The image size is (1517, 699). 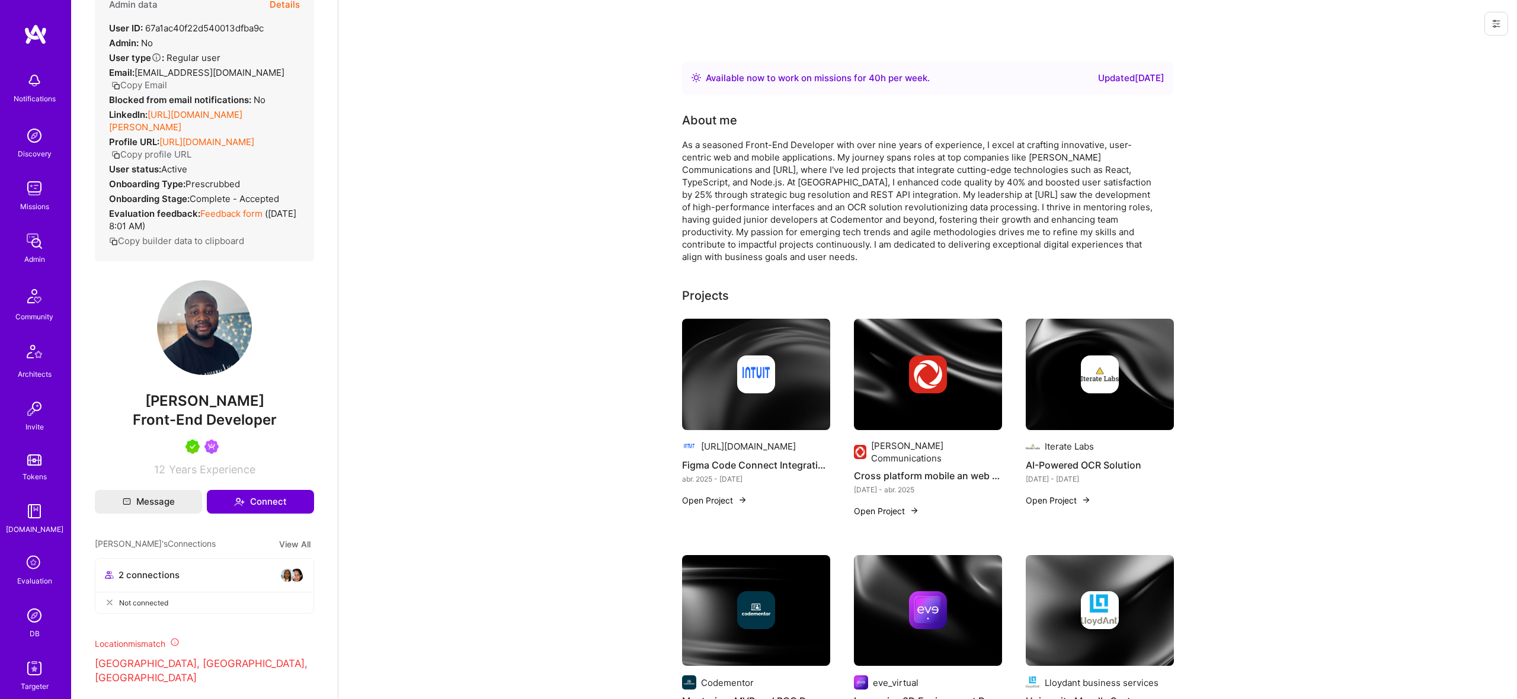 I want to click on img: User Avatar, so click(x=204, y=328).